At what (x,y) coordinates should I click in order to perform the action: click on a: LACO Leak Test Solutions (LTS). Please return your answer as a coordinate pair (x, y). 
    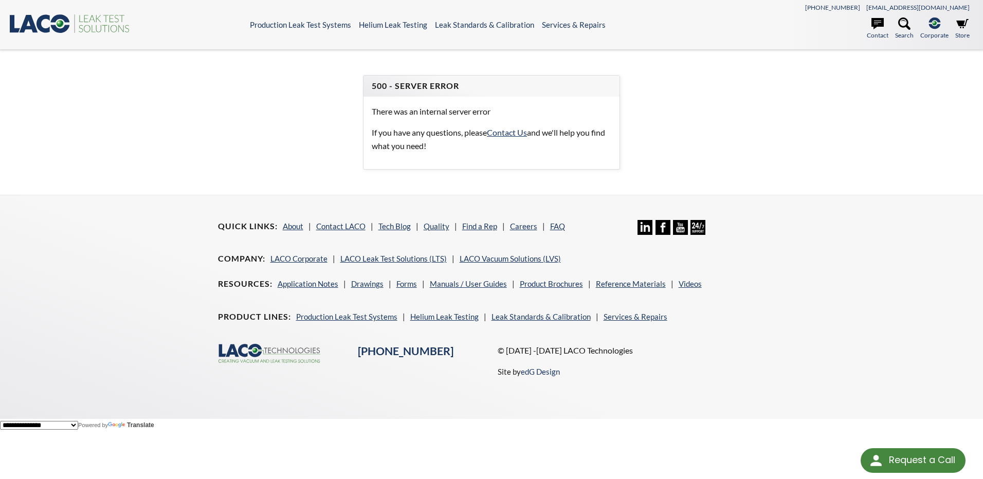
    Looking at the image, I should click on (393, 259).